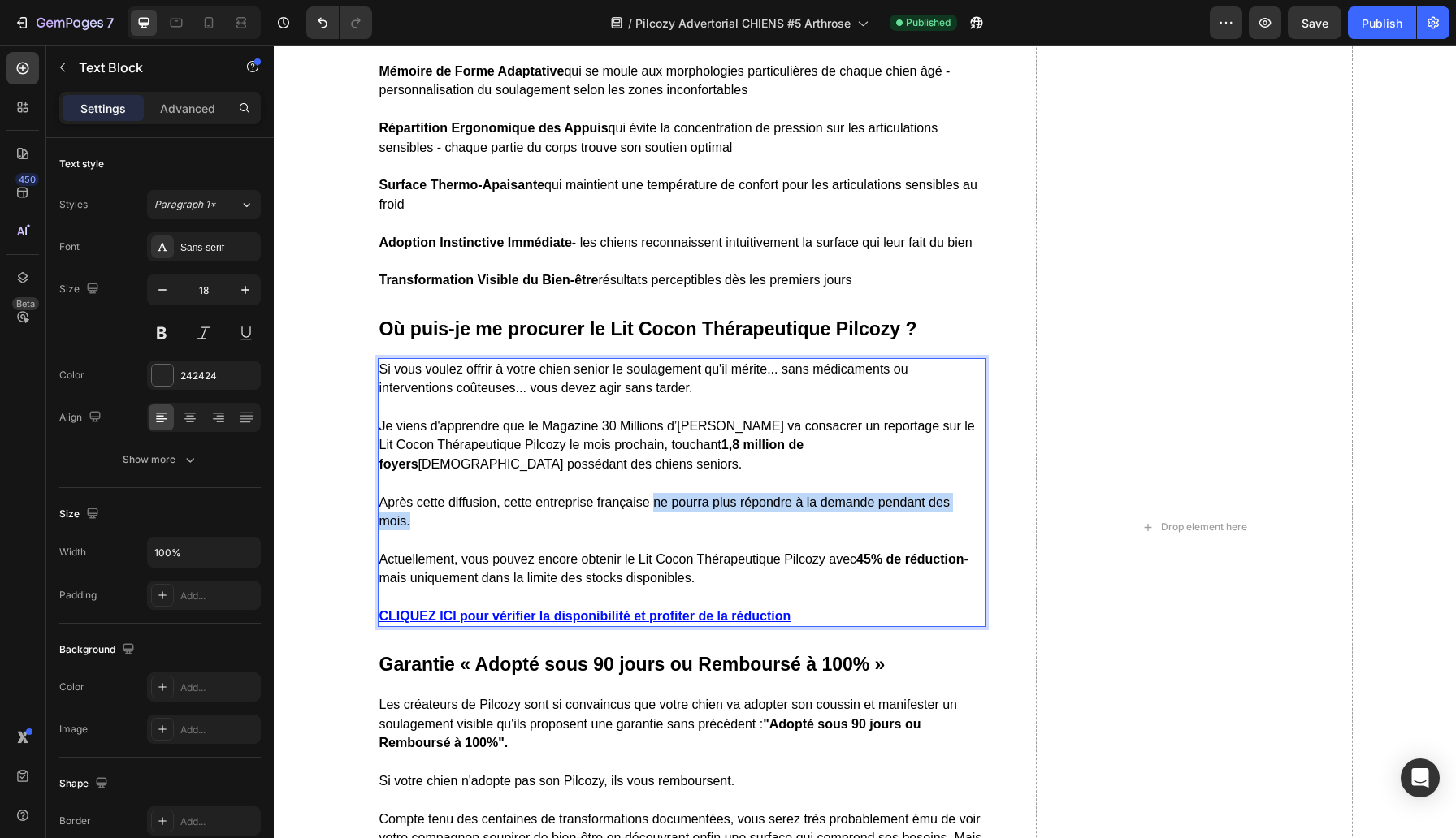  Describe the element at coordinates (1314, 23) in the screenshot. I see `span: Save` at that location.